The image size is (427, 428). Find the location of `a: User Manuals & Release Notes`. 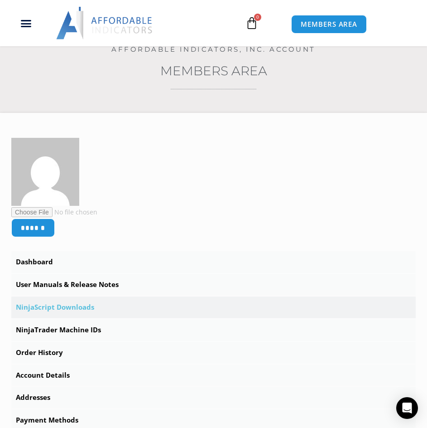

a: User Manuals & Release Notes is located at coordinates (213, 284).